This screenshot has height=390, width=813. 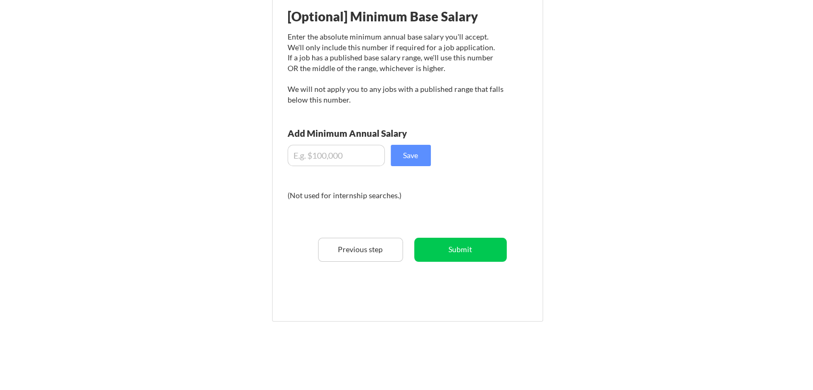 I want to click on div: (Not used for internship searches.), so click(x=360, y=196).